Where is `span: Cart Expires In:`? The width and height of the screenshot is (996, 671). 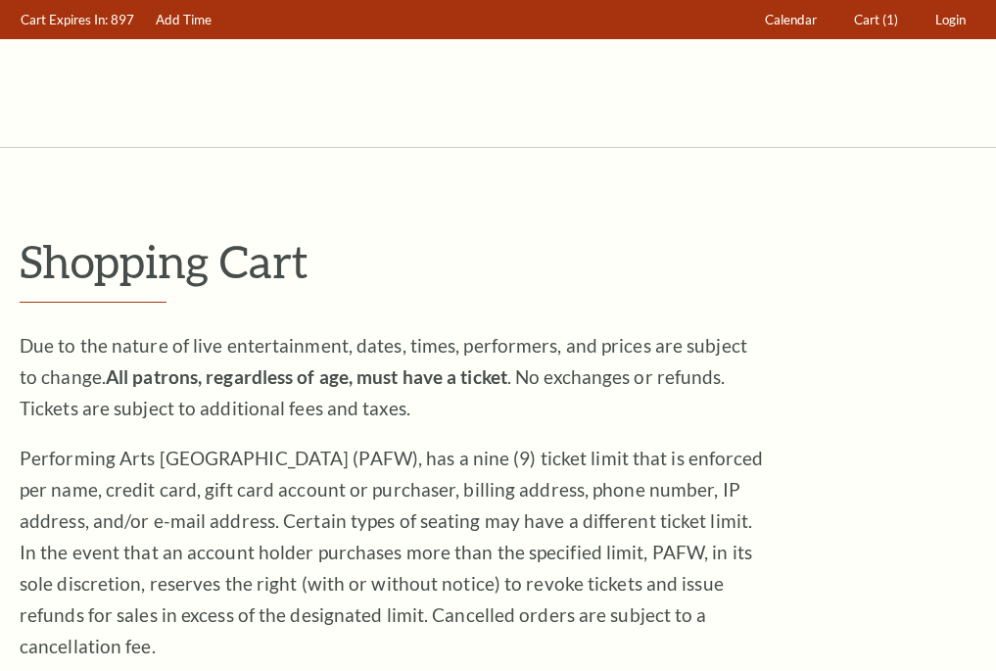
span: Cart Expires In: is located at coordinates (64, 20).